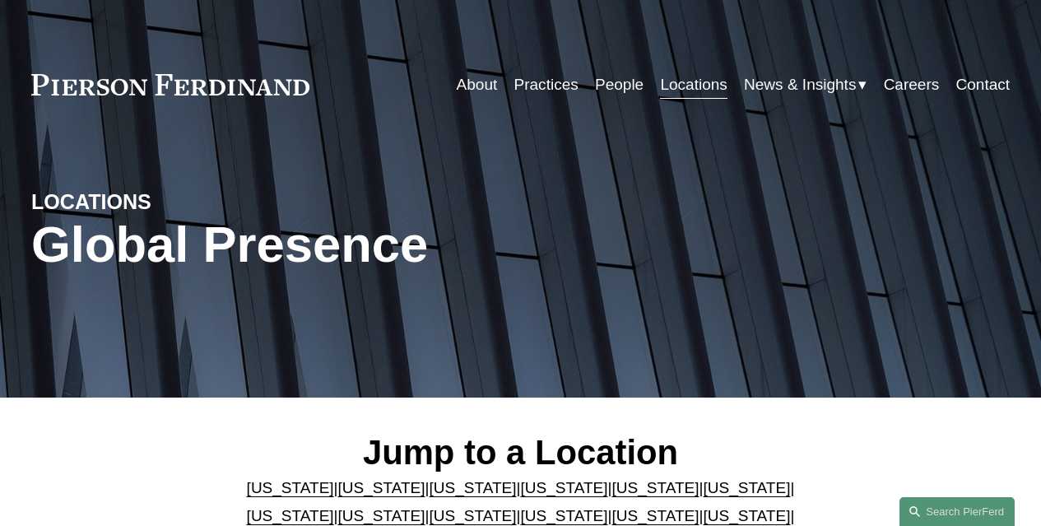 This screenshot has height=526, width=1041. What do you see at coordinates (357, 244) in the screenshot?
I see `h1: Global Presence` at bounding box center [357, 244].